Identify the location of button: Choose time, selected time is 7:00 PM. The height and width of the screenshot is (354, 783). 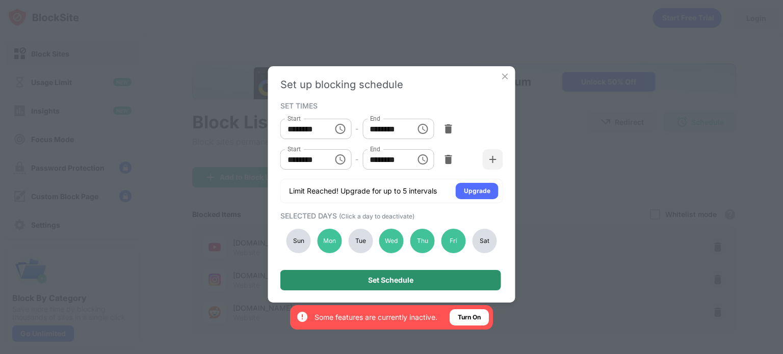
(423, 160).